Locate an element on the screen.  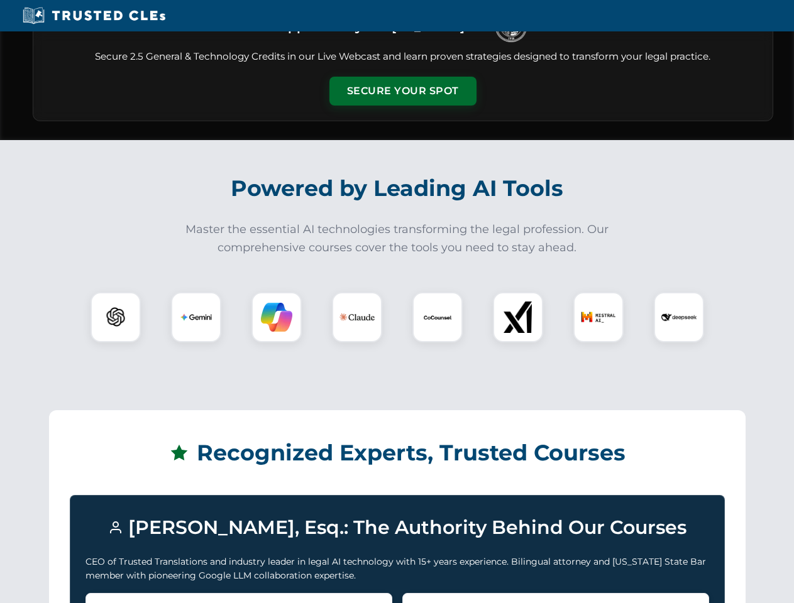
div: Copilot is located at coordinates (277, 317).